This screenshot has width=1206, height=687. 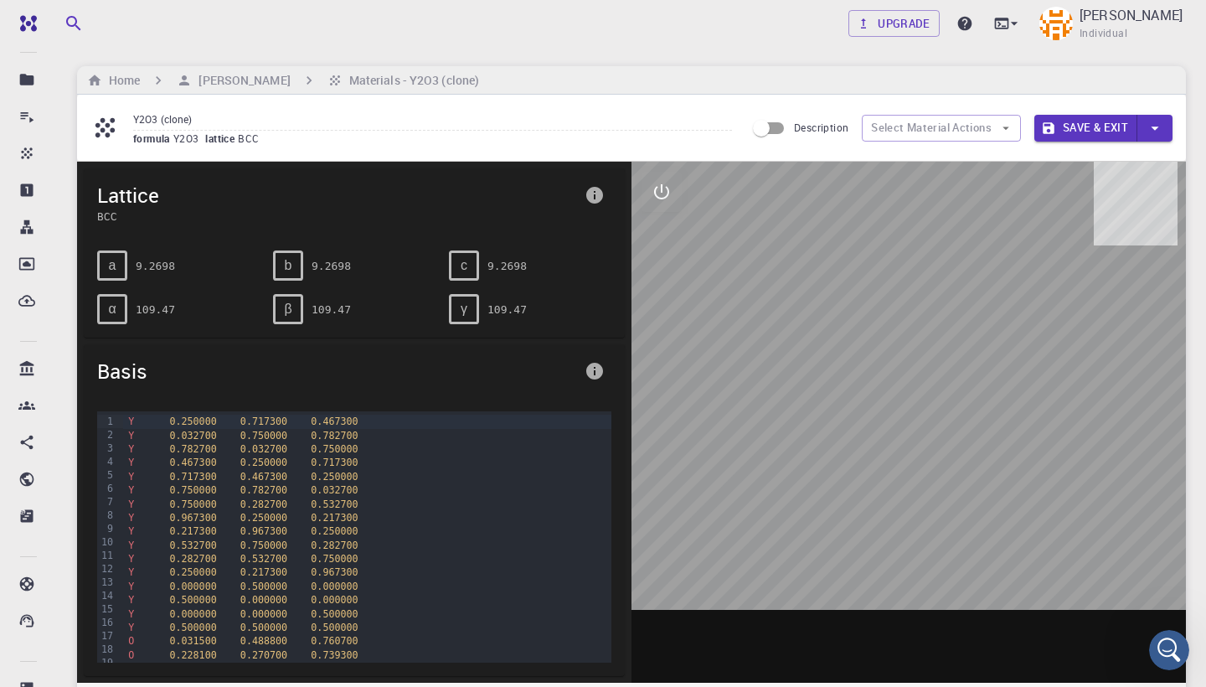 I want to click on span: α, so click(x=111, y=309).